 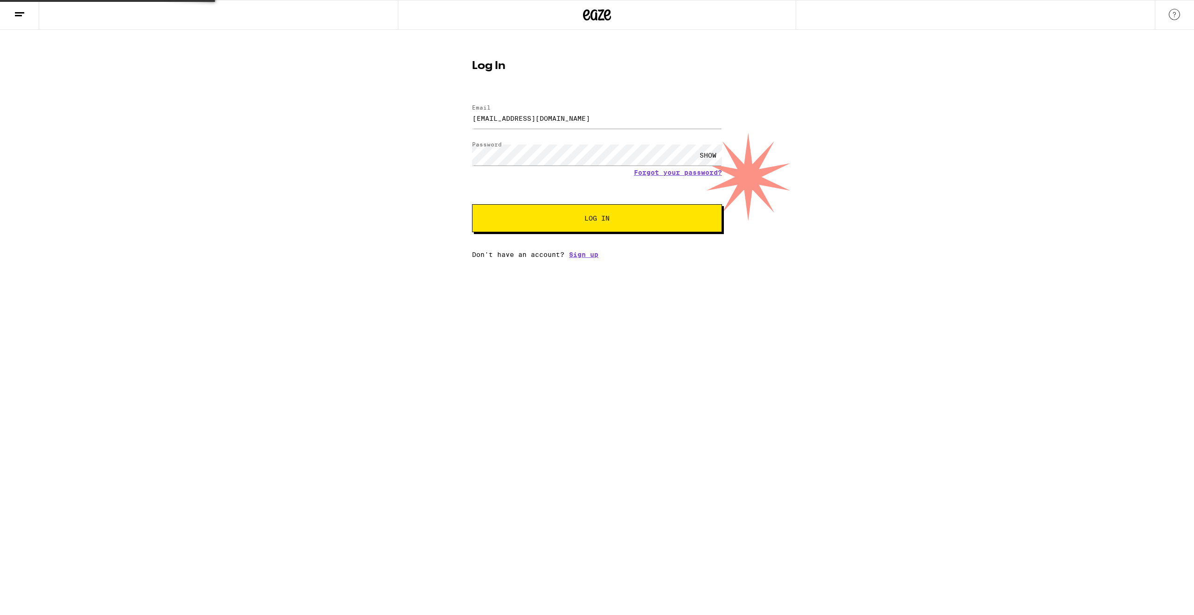 I want to click on a: Forgot your password?, so click(x=678, y=173).